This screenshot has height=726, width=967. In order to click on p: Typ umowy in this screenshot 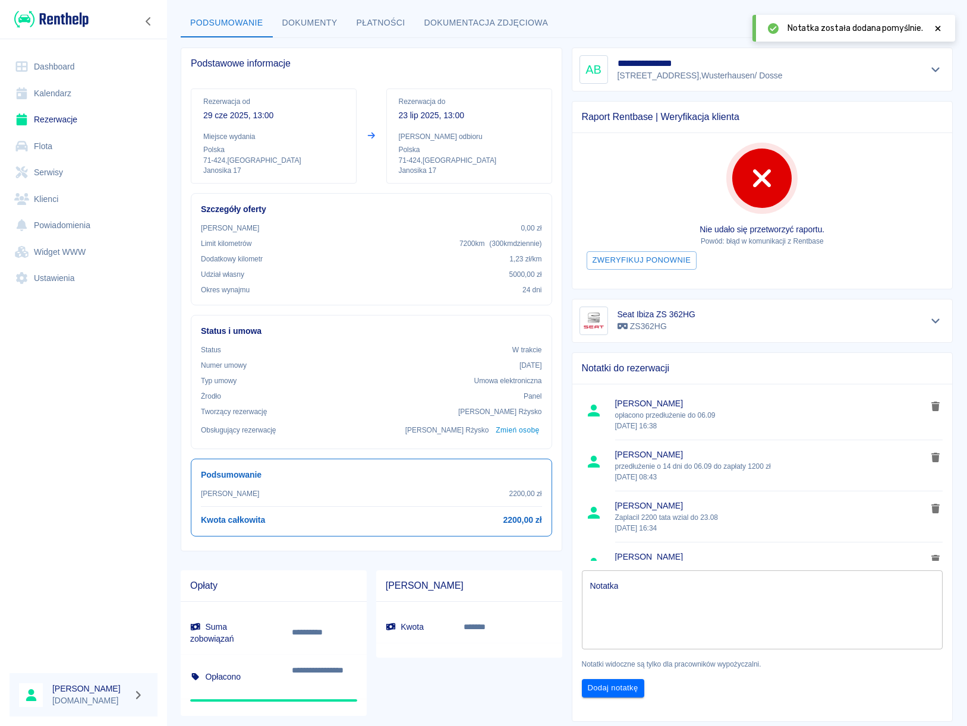, I will do `click(219, 381)`.